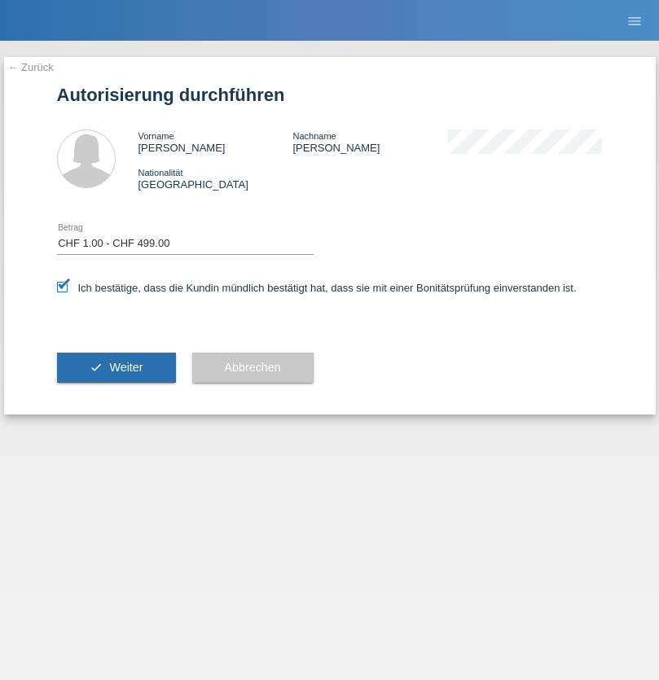 This screenshot has width=659, height=680. I want to click on span: Nationalität, so click(160, 173).